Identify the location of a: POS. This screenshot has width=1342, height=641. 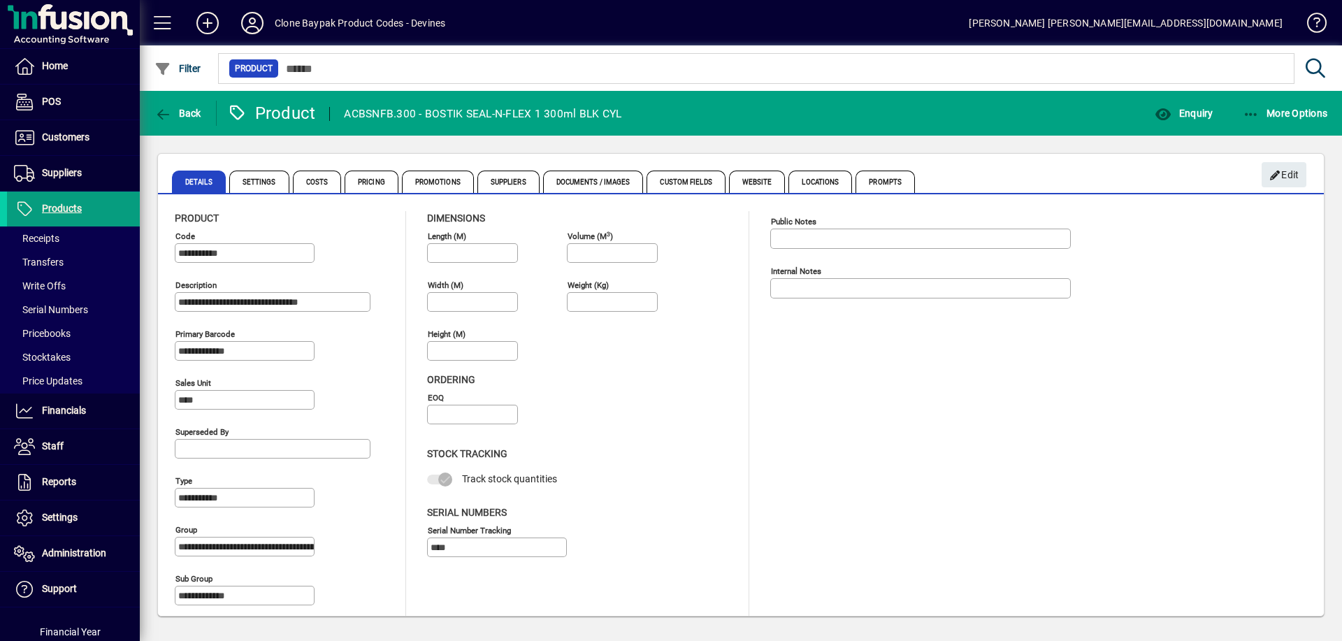
(73, 102).